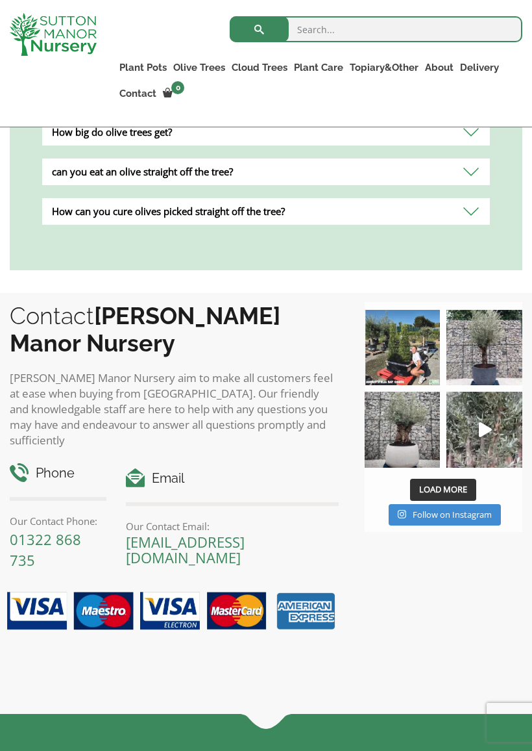 The width and height of the screenshot is (532, 751). Describe the element at coordinates (484, 347) in the screenshot. I see `img: A beautiful multi-stem Spanish Olive tree potted in our luxurious fibre clay pots 😍😍` at that location.